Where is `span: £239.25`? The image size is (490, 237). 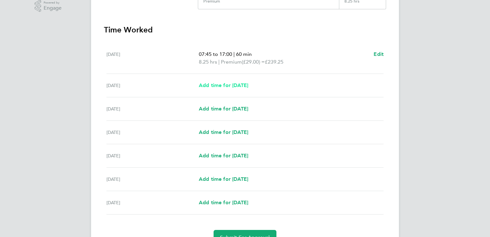
span: £239.25 is located at coordinates (274, 62).